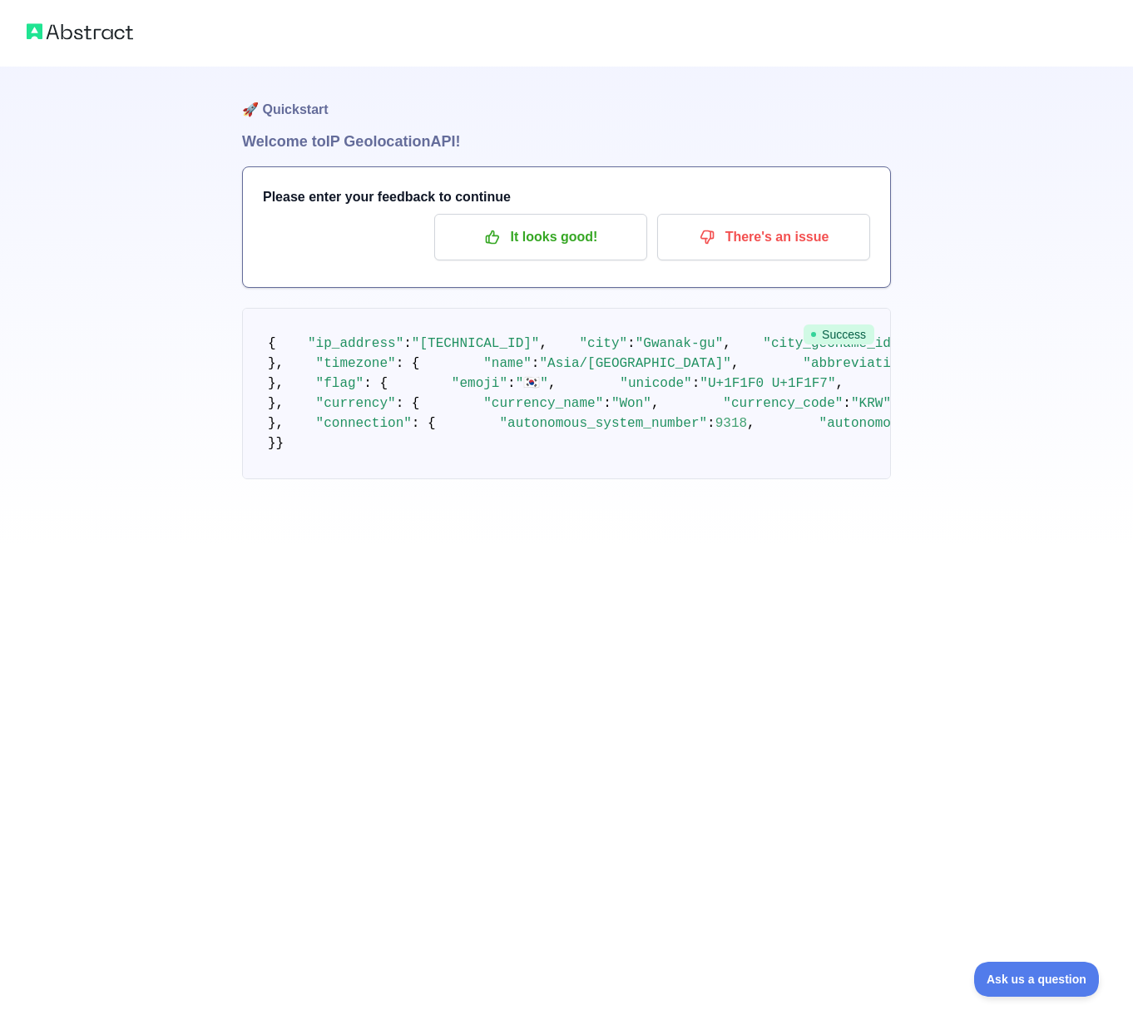 The image size is (1133, 1030). Describe the element at coordinates (355, 343) in the screenshot. I see `span: "ip_address"` at that location.